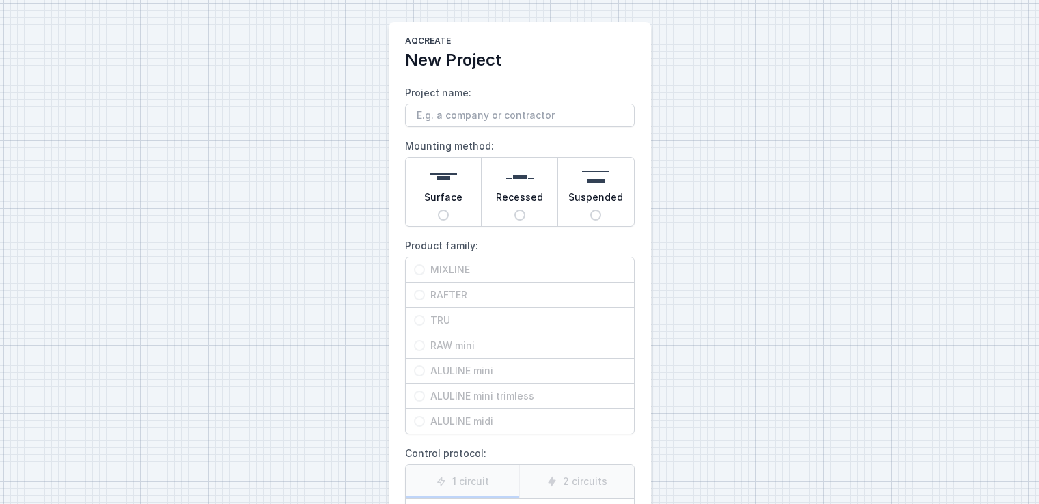 The image size is (1039, 504). Describe the element at coordinates (443, 177) in the screenshot. I see `img: surface.svg` at that location.